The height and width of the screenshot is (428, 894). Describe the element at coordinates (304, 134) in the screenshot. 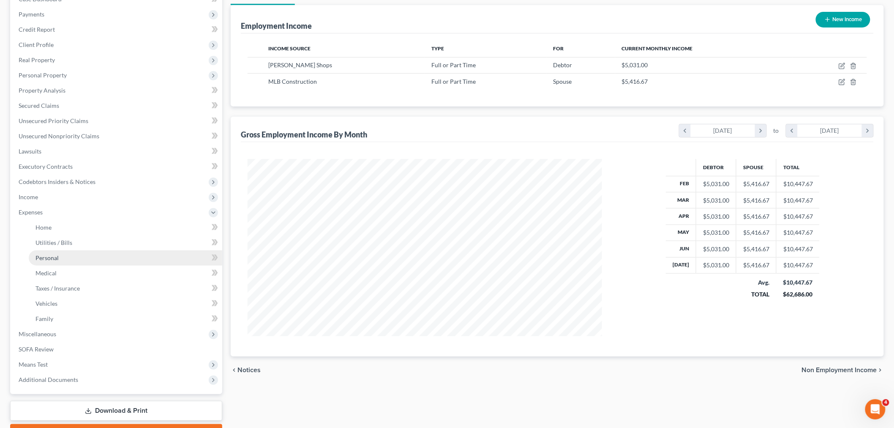

I see `div: Gross Employment Income By Month` at that location.